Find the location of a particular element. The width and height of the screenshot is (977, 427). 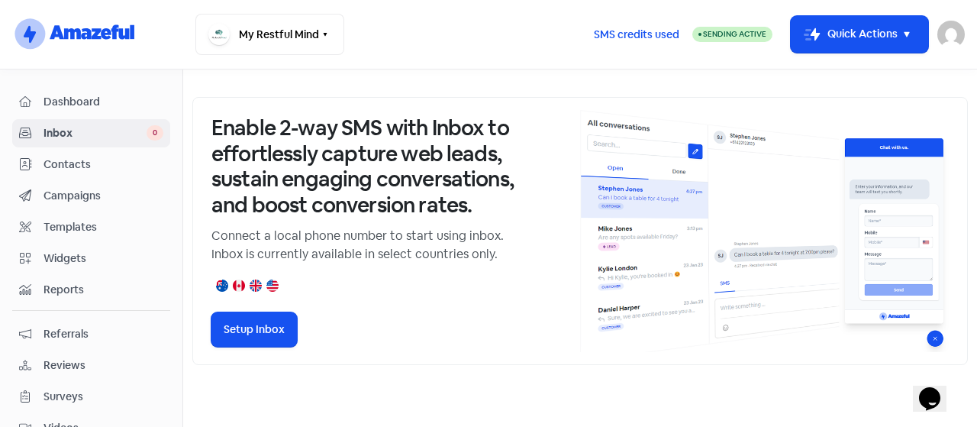

span: Sending Active is located at coordinates (734, 34).